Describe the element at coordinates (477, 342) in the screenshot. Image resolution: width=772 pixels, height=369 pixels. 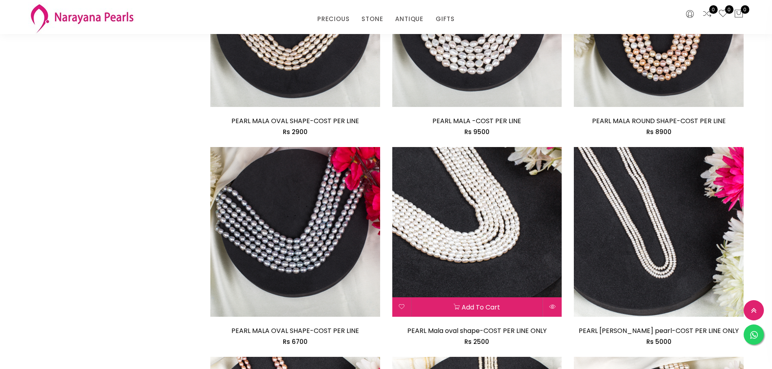
I see `span: Rs 2500` at that location.